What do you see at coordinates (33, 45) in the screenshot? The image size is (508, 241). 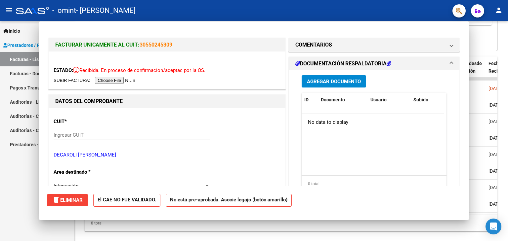 I see `span: Prestadores / Proveedores` at bounding box center [33, 45].